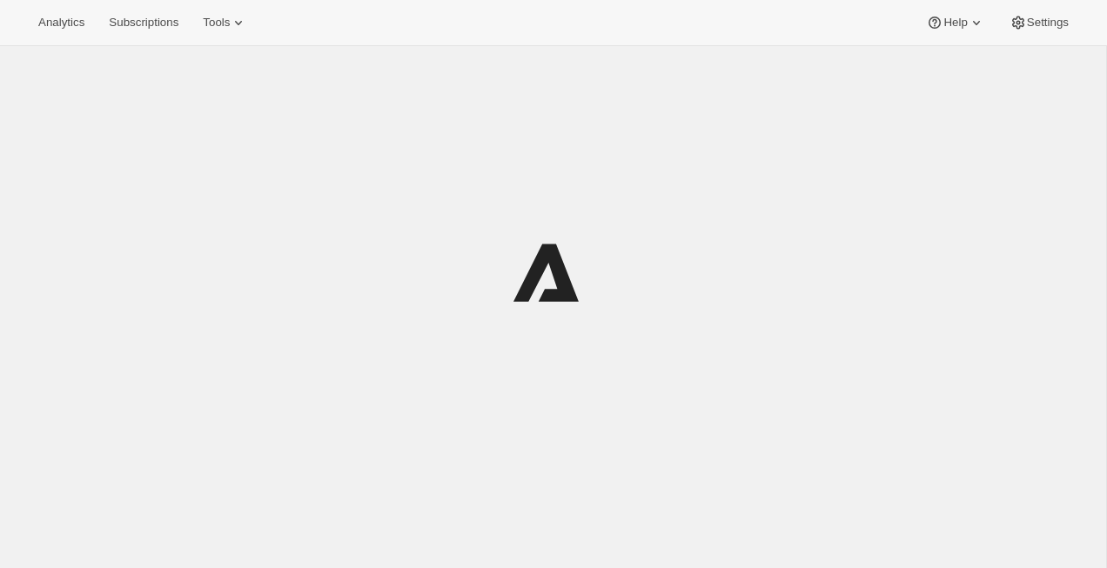 The image size is (1107, 568). Describe the element at coordinates (61, 23) in the screenshot. I see `button: Analytics` at that location.